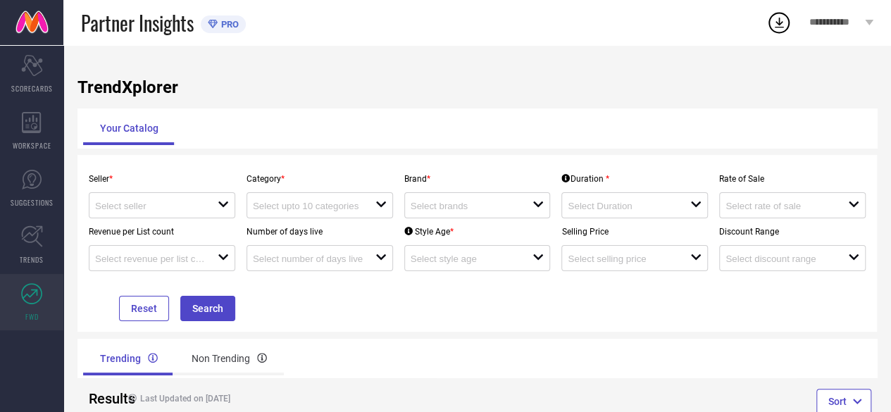  I want to click on input: Select rate of sale, so click(780, 206).